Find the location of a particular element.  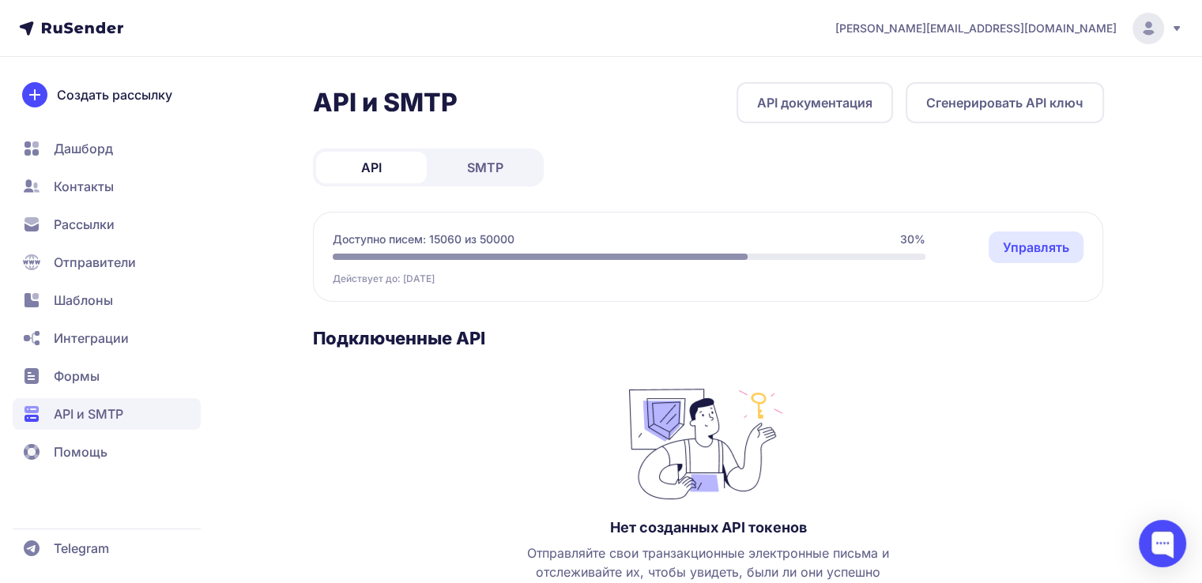

span: Telegram is located at coordinates (81, 548).